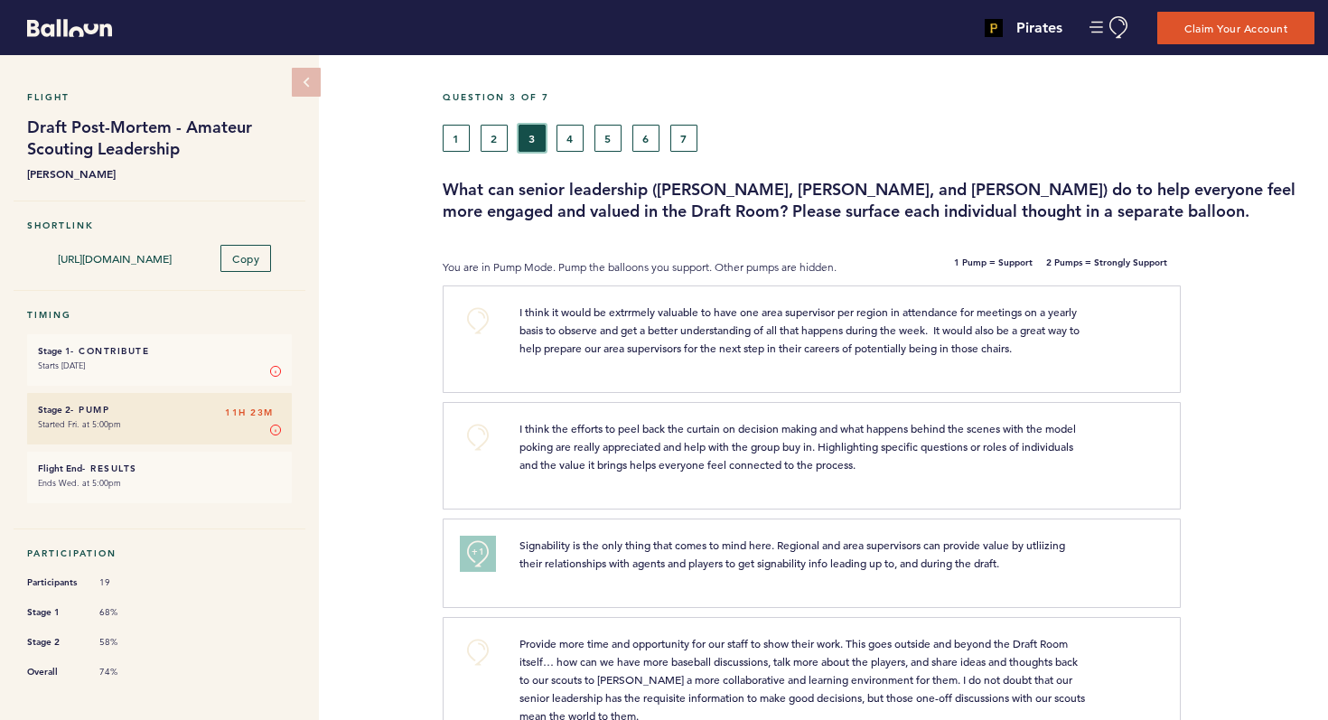 Image resolution: width=1328 pixels, height=720 pixels. I want to click on svg: Balloon, so click(70, 28).